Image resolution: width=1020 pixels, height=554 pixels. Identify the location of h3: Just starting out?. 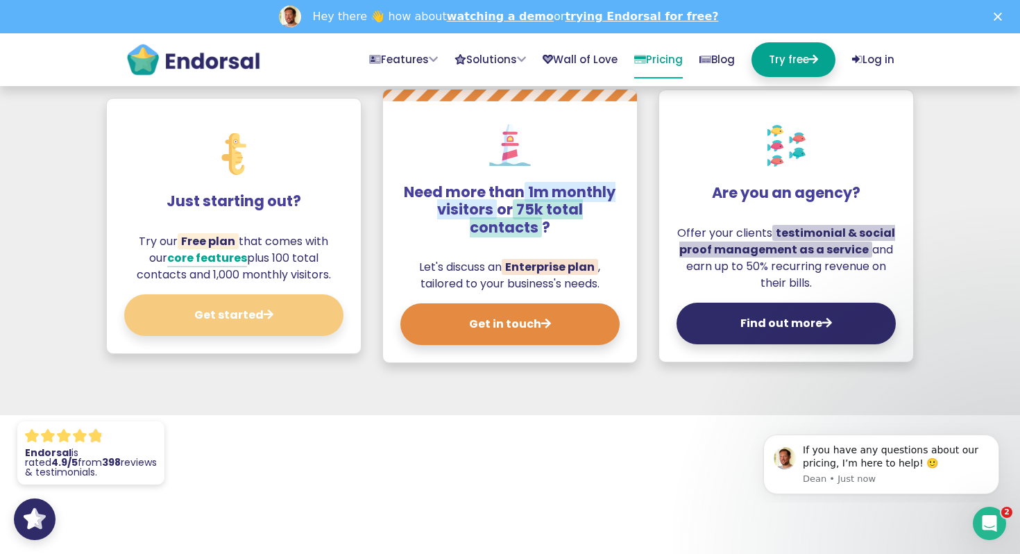
(234, 201).